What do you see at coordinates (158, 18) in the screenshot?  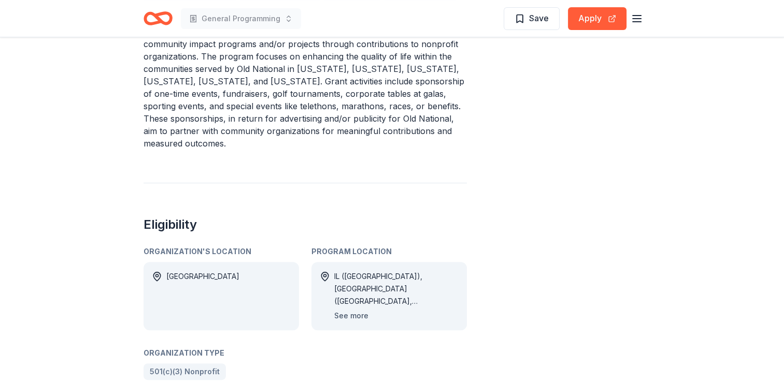 I see `a: Home` at bounding box center [158, 18].